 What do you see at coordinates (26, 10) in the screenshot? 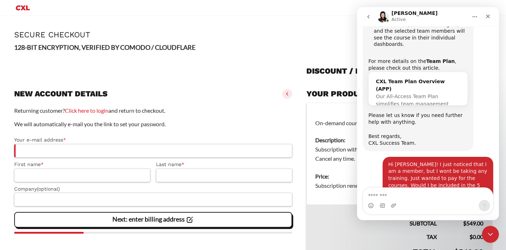
I see `img: Profile image for Kimberly` at bounding box center [26, 10].